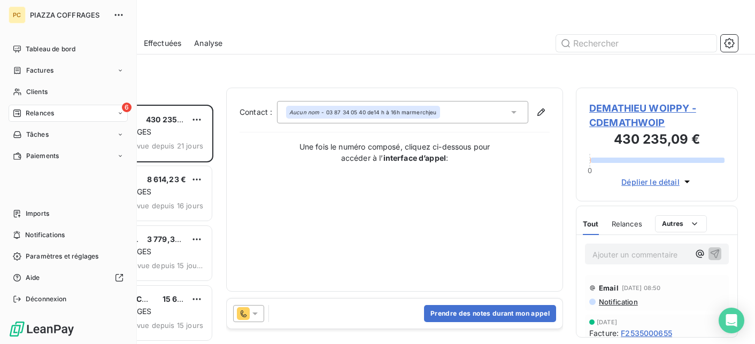 This screenshot has height=344, width=755. What do you see at coordinates (657, 116) in the screenshot?
I see `span: DEMATHIEU WOIPPY - CDEMATHWOIP` at bounding box center [657, 116].